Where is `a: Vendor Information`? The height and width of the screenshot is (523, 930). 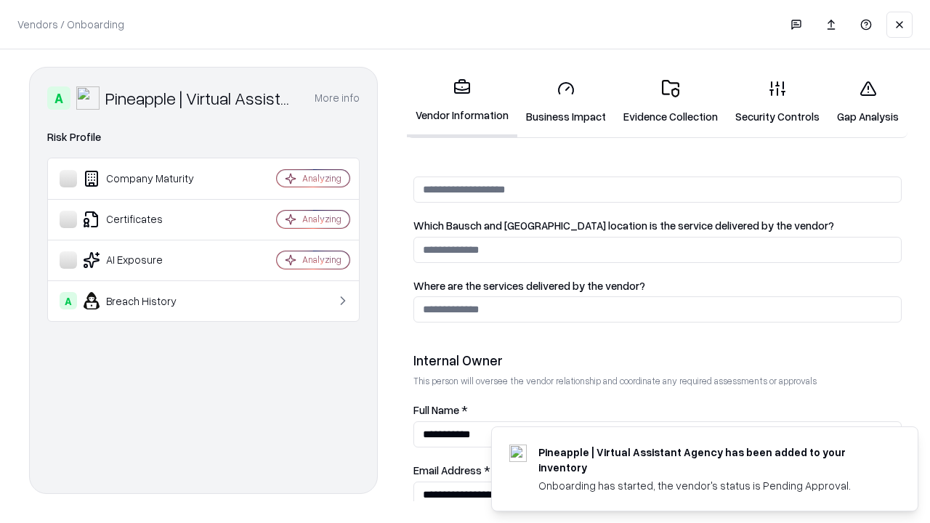
a: Vendor Information is located at coordinates (462, 102).